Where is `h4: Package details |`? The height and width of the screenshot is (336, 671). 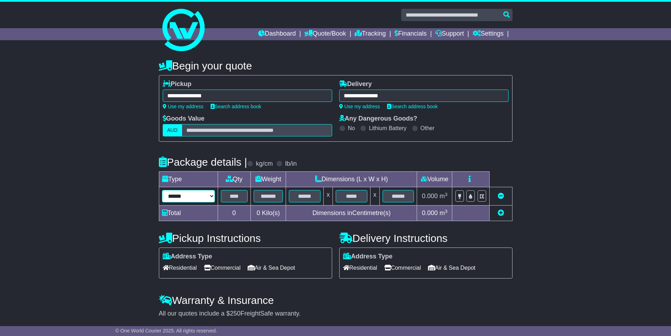 h4: Package details | is located at coordinates (203, 162).